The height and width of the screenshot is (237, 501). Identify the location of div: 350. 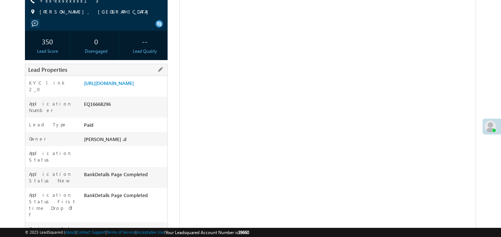
(47, 41).